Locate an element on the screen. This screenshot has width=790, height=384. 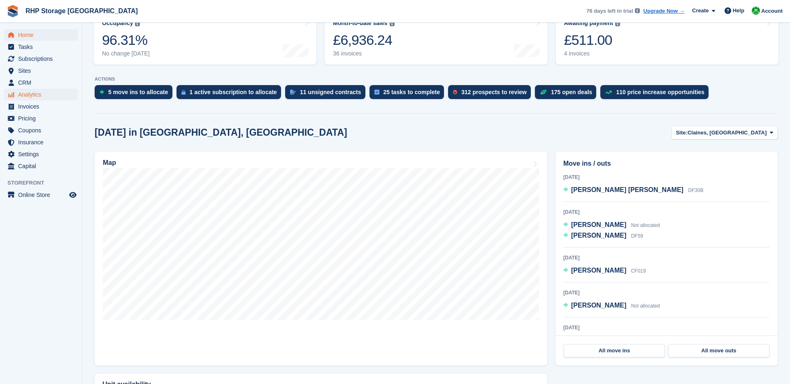
img: deal-1b604bf984904fb50ccaf53a9ad4b4a5d6e5aea283cecdc64d6e3604feb123c2.svg is located at coordinates (543, 92).